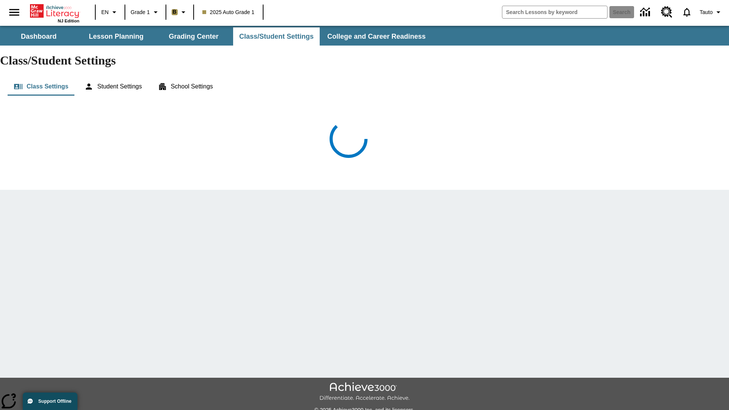  Describe the element at coordinates (140, 12) in the screenshot. I see `span: Grade 1` at that location.